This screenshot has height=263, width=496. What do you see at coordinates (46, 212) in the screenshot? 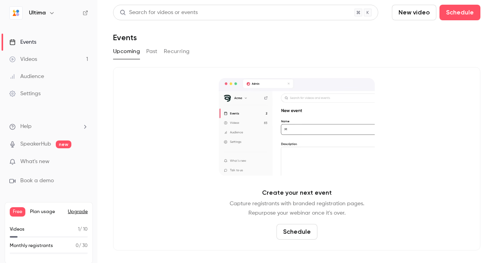
I see `span: Plan usage` at bounding box center [46, 212].